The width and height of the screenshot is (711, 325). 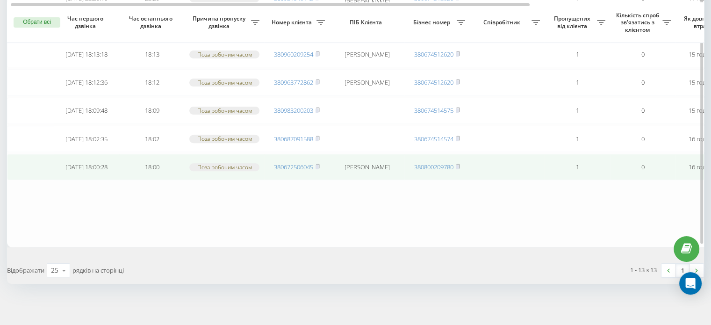 What do you see at coordinates (55, 270) in the screenshot?
I see `div: 25` at bounding box center [55, 270].